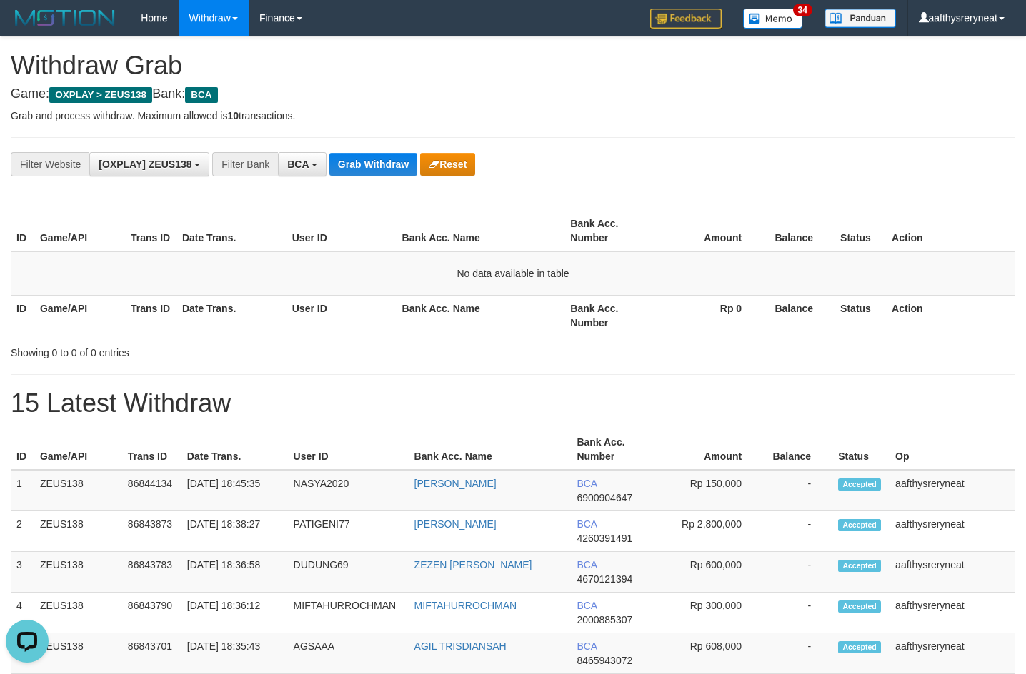  Describe the element at coordinates (348, 613) in the screenshot. I see `td: MIFTAHURROCHMAN` at that location.